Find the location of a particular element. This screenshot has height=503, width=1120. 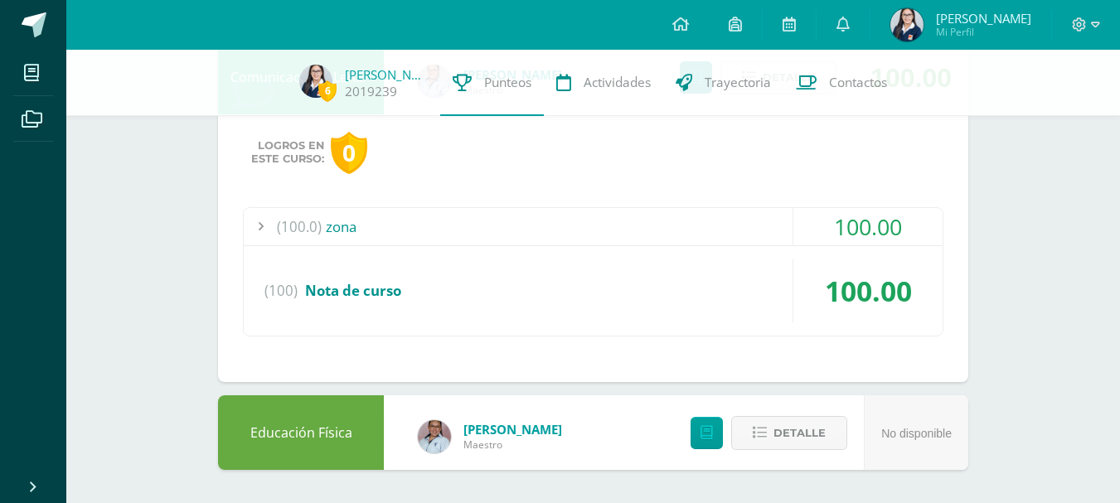

a: Contactos is located at coordinates (841, 83).